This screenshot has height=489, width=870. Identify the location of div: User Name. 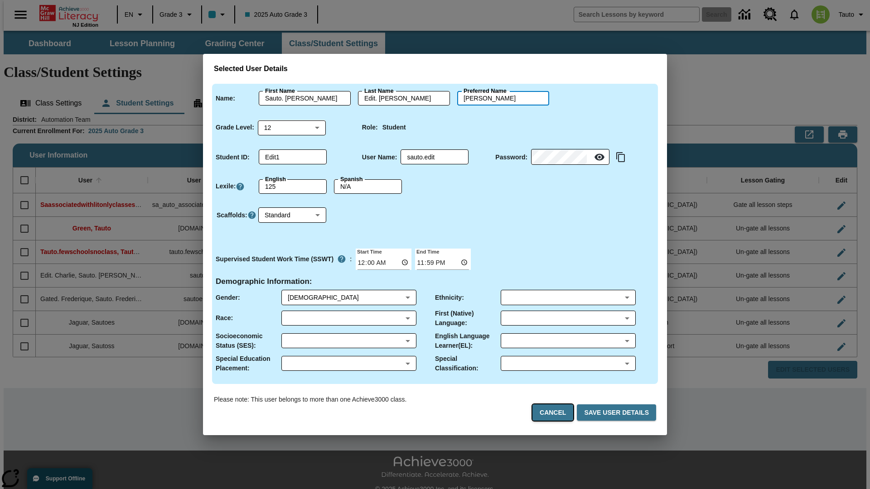
(434, 157).